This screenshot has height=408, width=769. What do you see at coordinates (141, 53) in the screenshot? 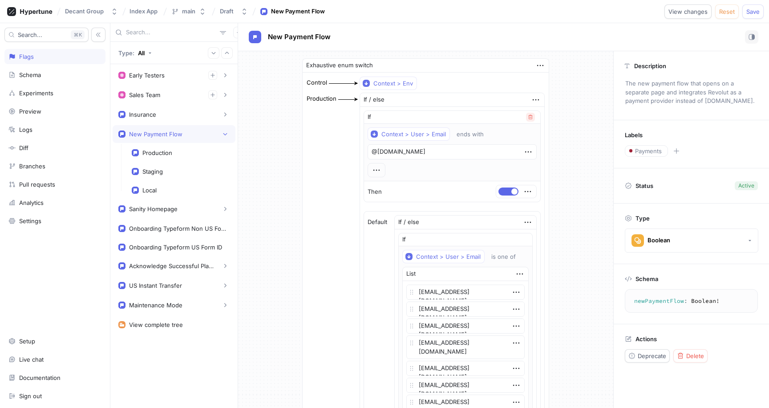
I see `div: All` at bounding box center [141, 53].